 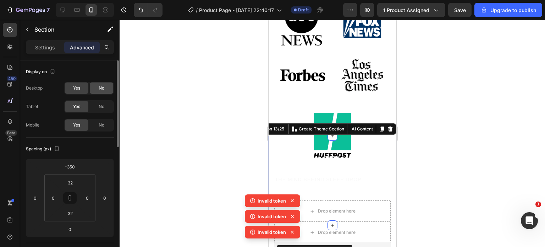 What do you see at coordinates (538, 204) in the screenshot?
I see `span: 1` at bounding box center [538, 204].